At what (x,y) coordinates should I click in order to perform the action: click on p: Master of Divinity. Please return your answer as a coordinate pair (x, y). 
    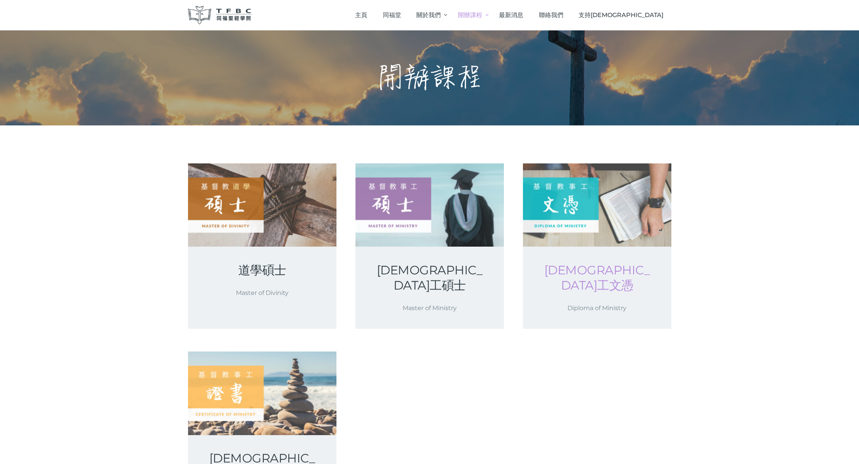
    Looking at the image, I should click on (262, 293).